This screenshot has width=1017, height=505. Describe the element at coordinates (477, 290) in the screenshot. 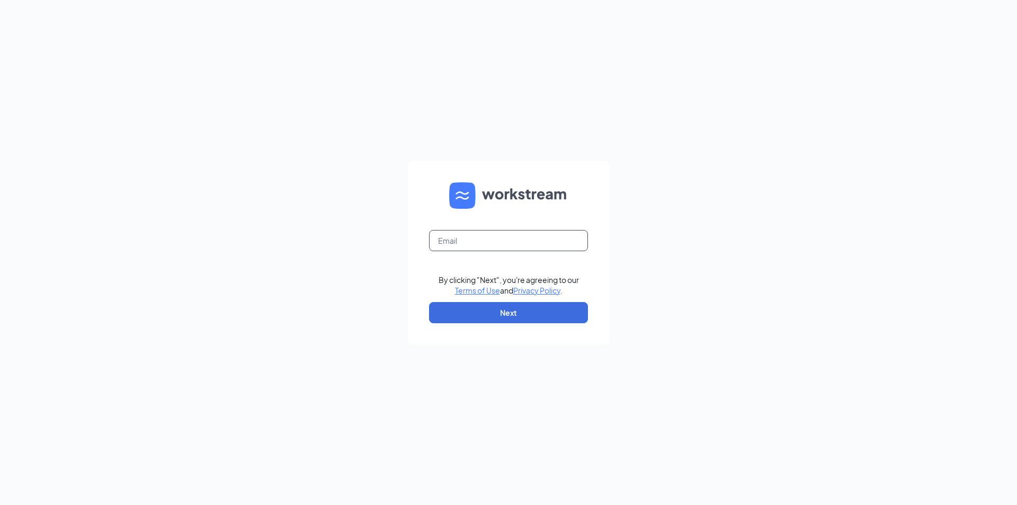

I see `a: Terms of Use` at that location.